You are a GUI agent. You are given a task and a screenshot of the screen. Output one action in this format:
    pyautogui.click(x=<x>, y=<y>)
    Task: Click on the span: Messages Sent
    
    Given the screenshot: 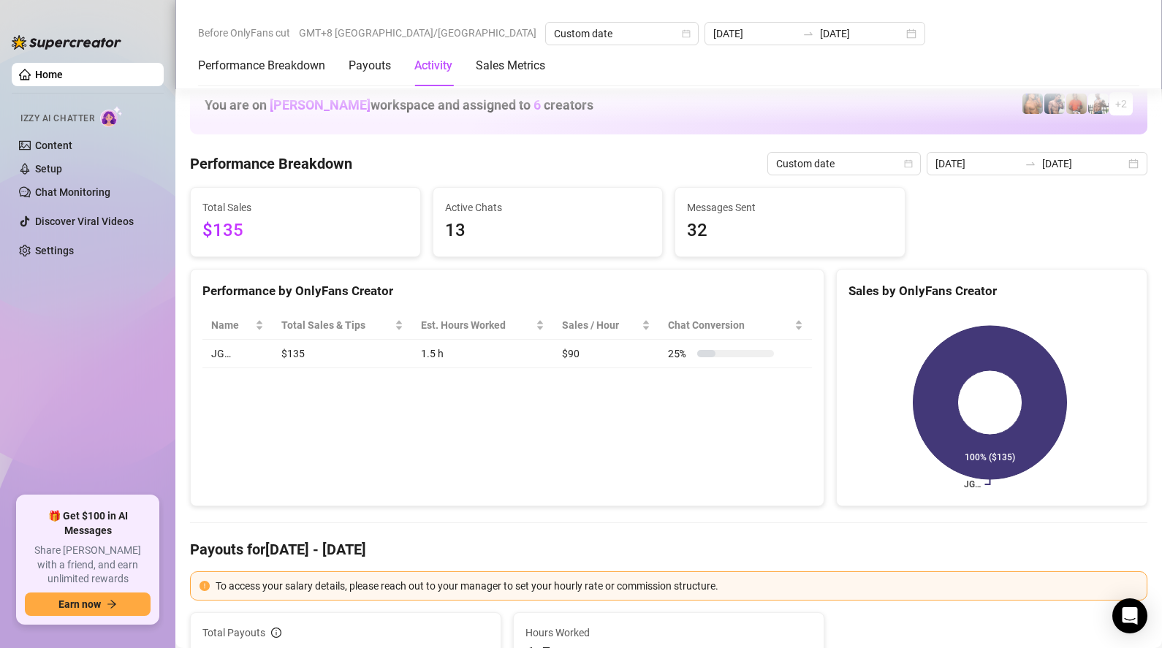 What is the action you would take?
    pyautogui.click(x=790, y=208)
    